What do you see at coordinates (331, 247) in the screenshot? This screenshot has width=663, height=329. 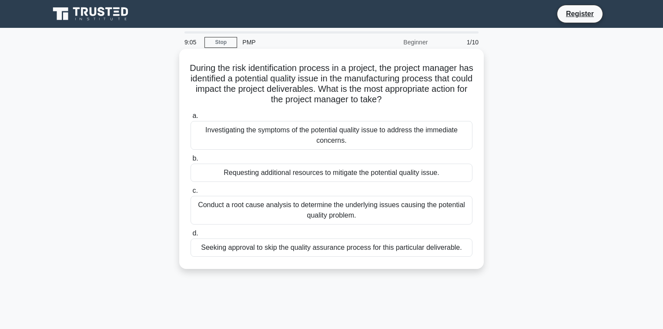 I see `div: Seeking approval to skip the quality assurance process for this particular deliverable.` at bounding box center [331, 247].